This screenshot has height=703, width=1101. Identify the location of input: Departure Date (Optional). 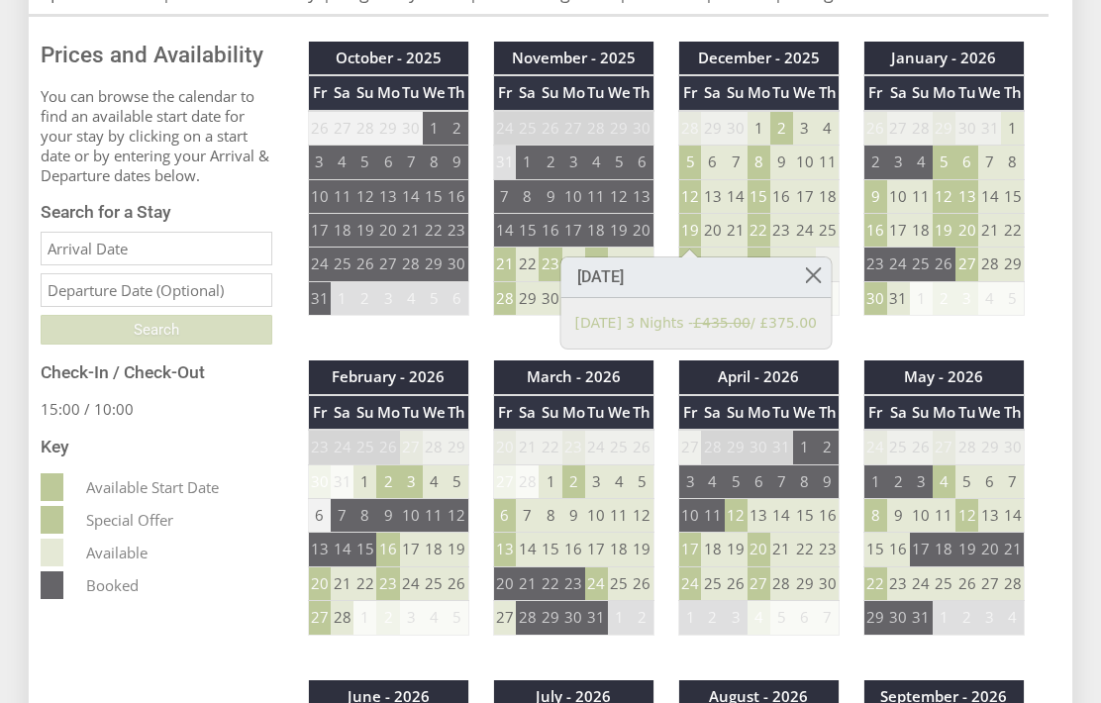
(156, 291).